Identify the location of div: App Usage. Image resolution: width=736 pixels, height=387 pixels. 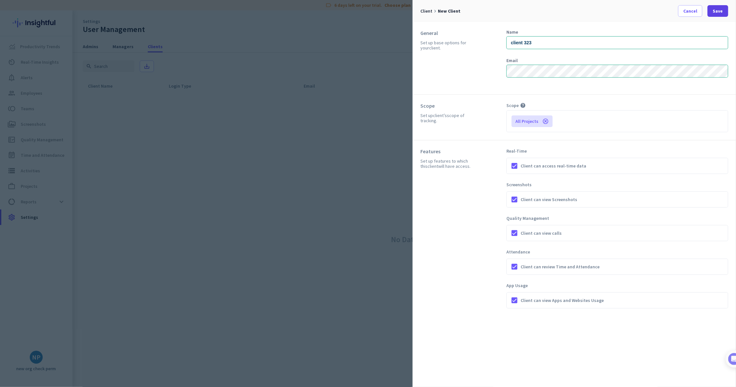
(617, 286).